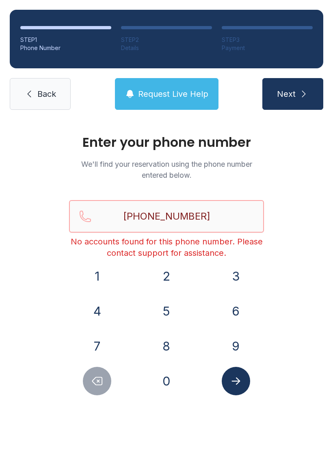  Describe the element at coordinates (97, 276) in the screenshot. I see `button: 1` at that location.